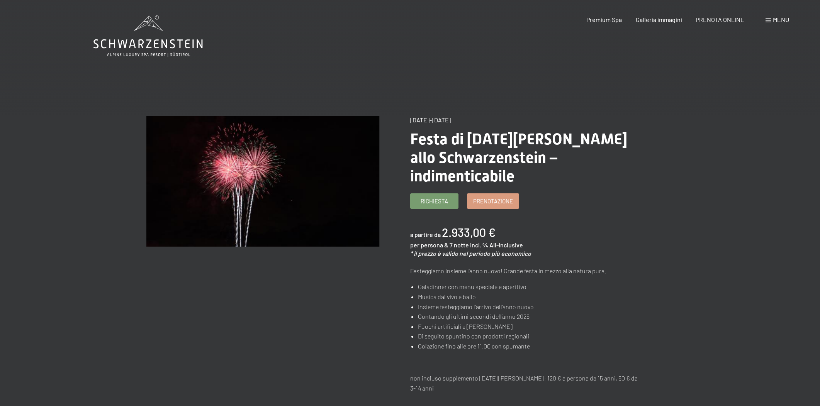  Describe the element at coordinates (496, 245) in the screenshot. I see `span: incl. ¾ All-Inclusive` at that location.